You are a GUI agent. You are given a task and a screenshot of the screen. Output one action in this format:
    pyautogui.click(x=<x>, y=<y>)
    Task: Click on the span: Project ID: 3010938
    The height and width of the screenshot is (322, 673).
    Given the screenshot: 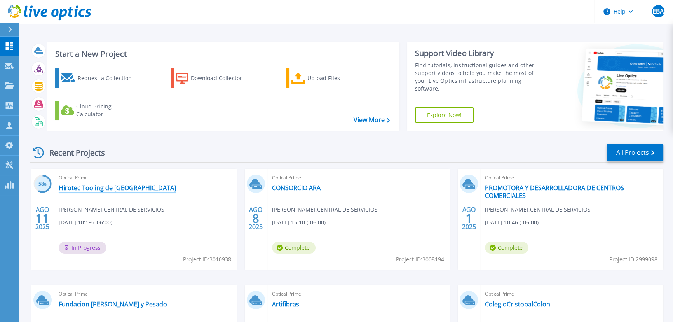 What is the action you would take?
    pyautogui.click(x=207, y=259)
    